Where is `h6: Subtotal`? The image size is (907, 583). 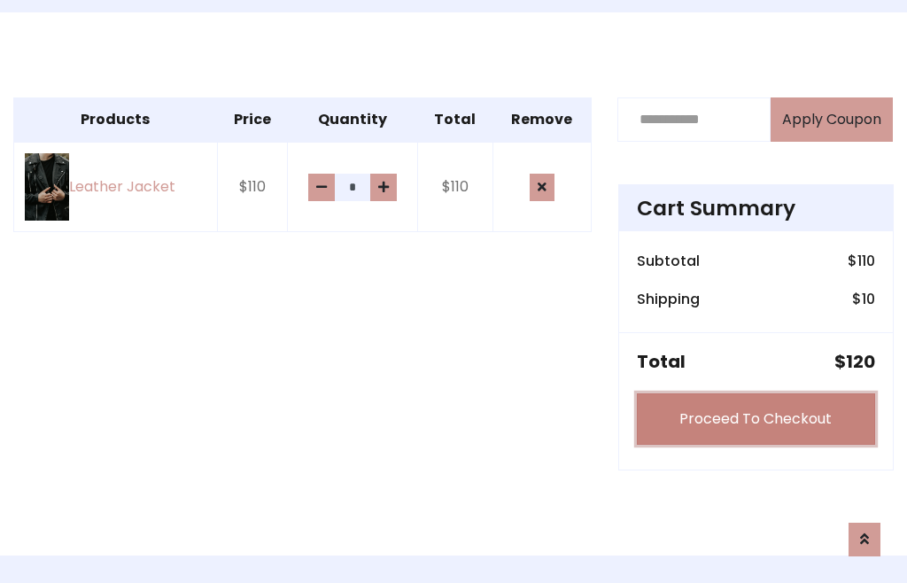 h6: Subtotal is located at coordinates (668, 260).